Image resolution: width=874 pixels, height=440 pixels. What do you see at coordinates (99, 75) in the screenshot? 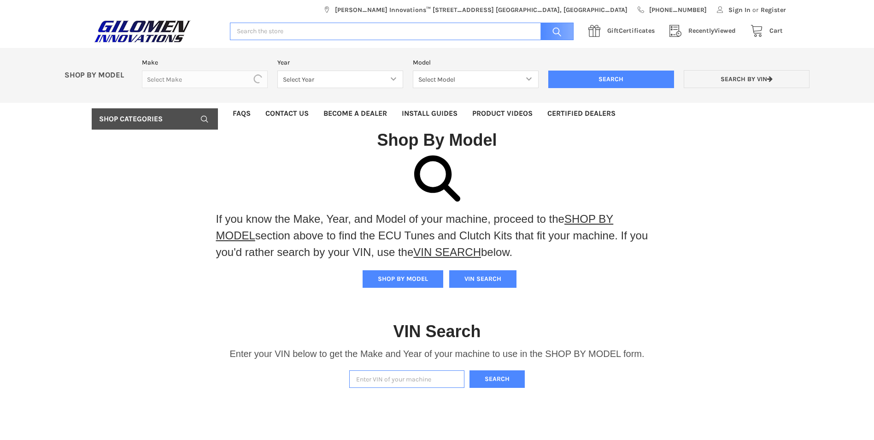
I see `p: SHOP BY MODEL` at bounding box center [99, 75].